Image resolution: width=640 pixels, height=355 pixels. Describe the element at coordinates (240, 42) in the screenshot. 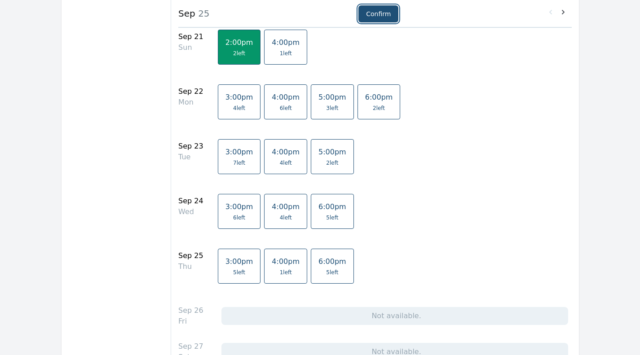

I see `span: 2:00pm` at that location.